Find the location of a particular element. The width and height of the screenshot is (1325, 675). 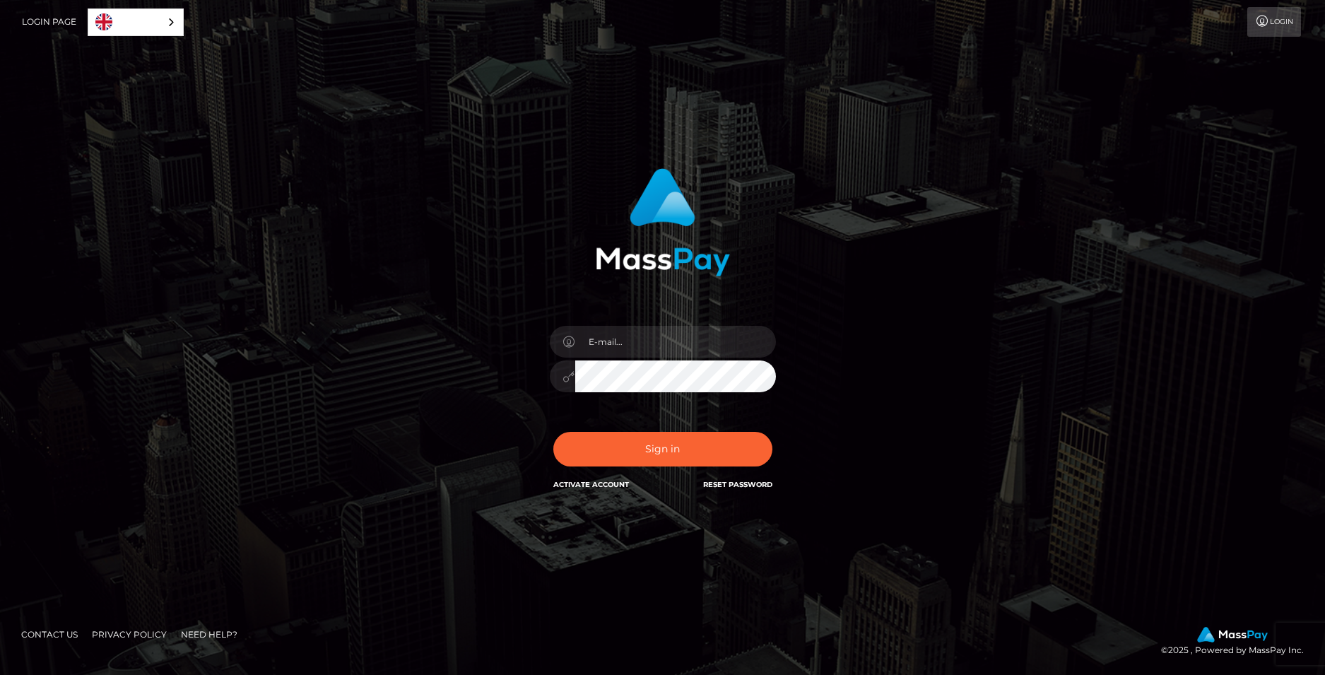

img: MassPay Login is located at coordinates (663, 222).